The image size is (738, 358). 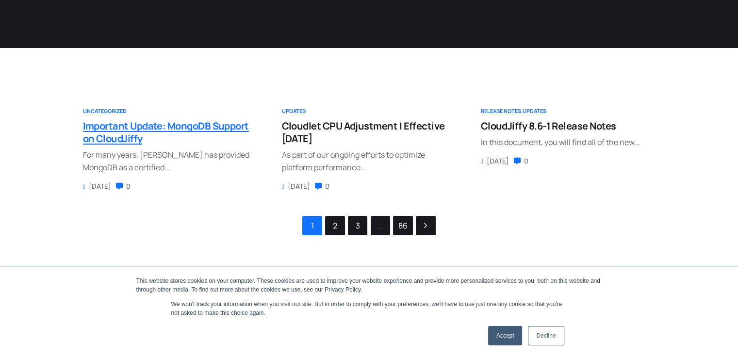 I want to click on span: Important Update: MongoDB Support on CloudJiffy, so click(x=166, y=132).